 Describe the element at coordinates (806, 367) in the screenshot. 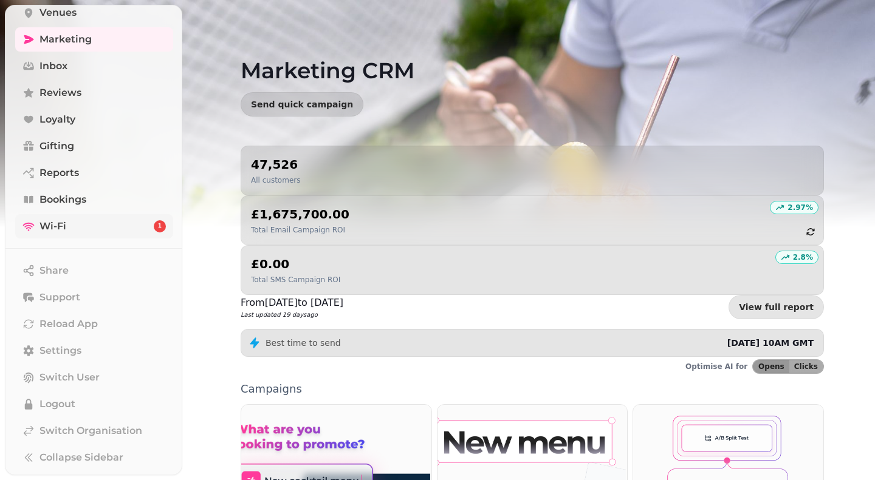

I see `button: Clicks` at that location.